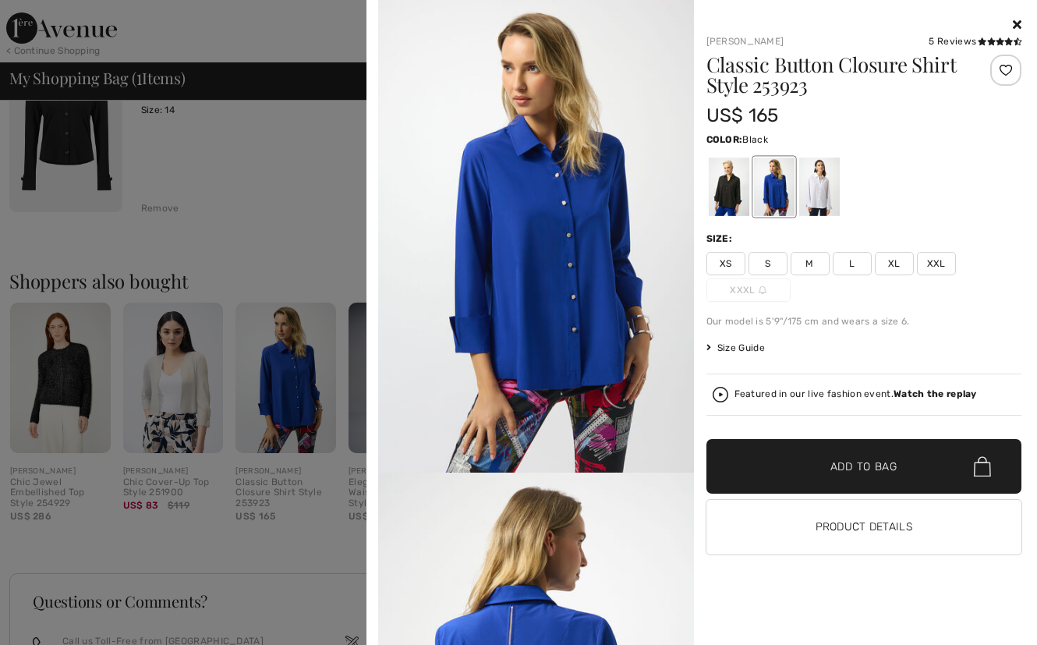 This screenshot has width=1037, height=645. Describe the element at coordinates (721, 239) in the screenshot. I see `div: Size:` at that location.